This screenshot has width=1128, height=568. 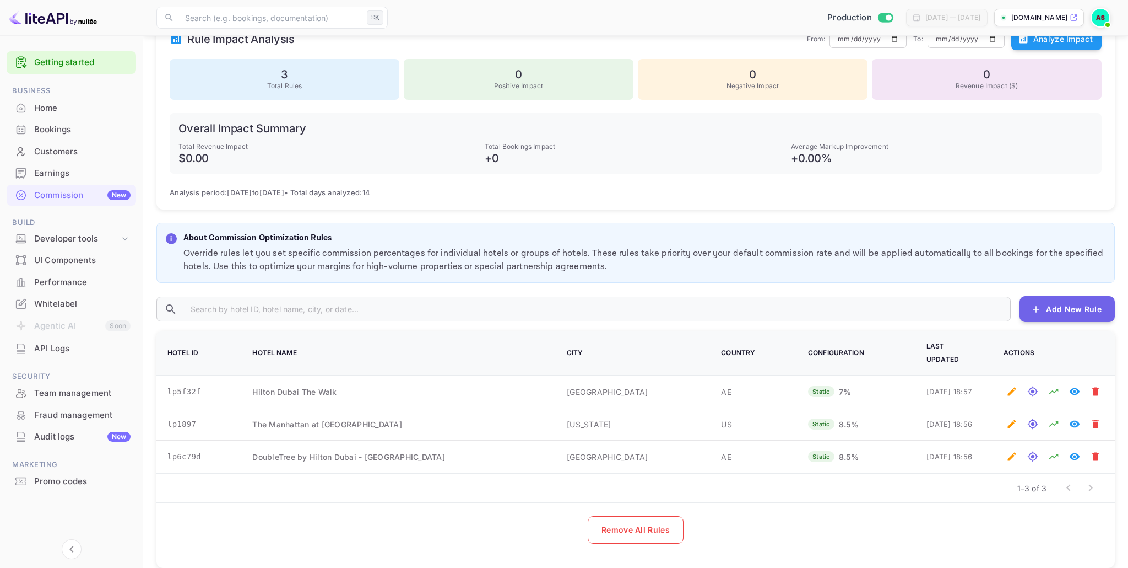 What do you see at coordinates (71, 151) in the screenshot?
I see `a: Customers` at bounding box center [71, 151].